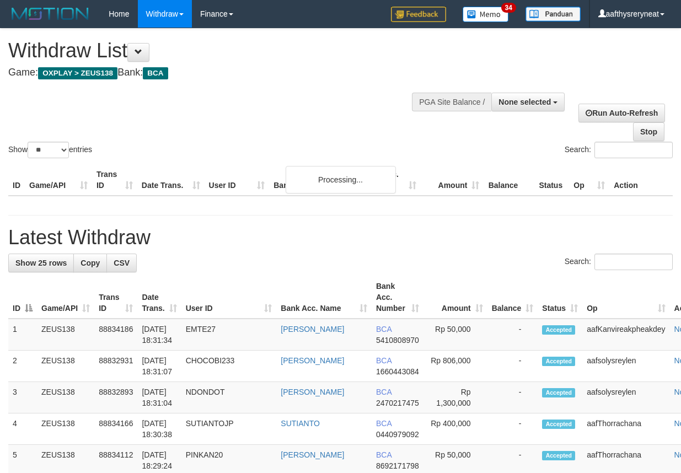 This screenshot has height=473, width=681. What do you see at coordinates (456, 335) in the screenshot?
I see `td: Rp 50,000` at bounding box center [456, 335].